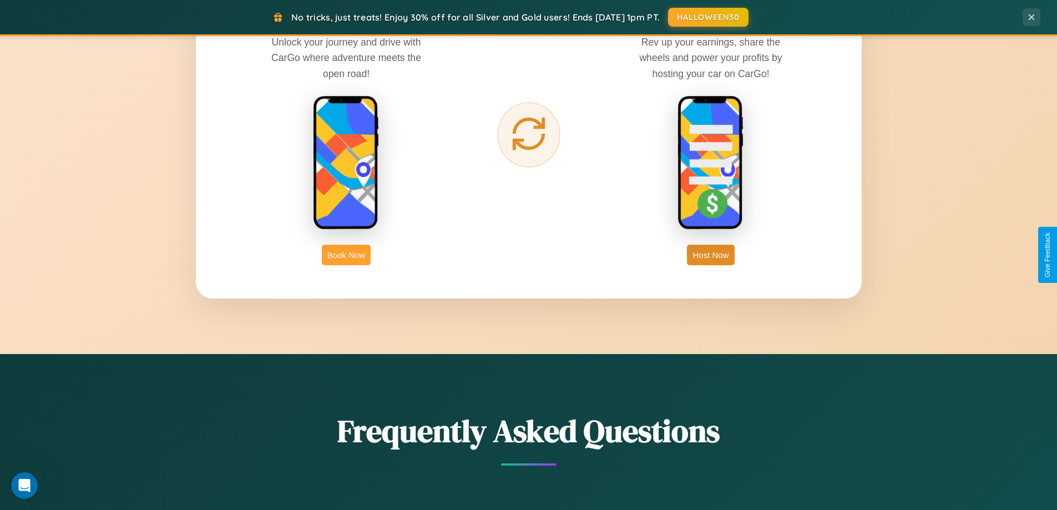  Describe the element at coordinates (346, 163) in the screenshot. I see `img: rent phone` at that location.